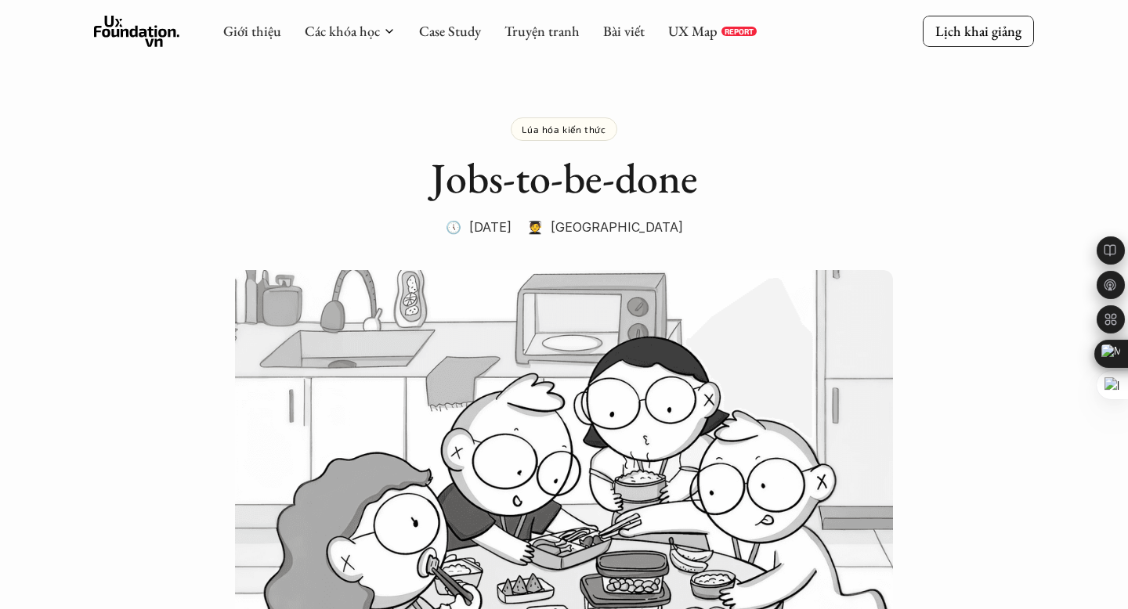  Describe the element at coordinates (564, 178) in the screenshot. I see `h1: Jobs-to-be-done` at that location.